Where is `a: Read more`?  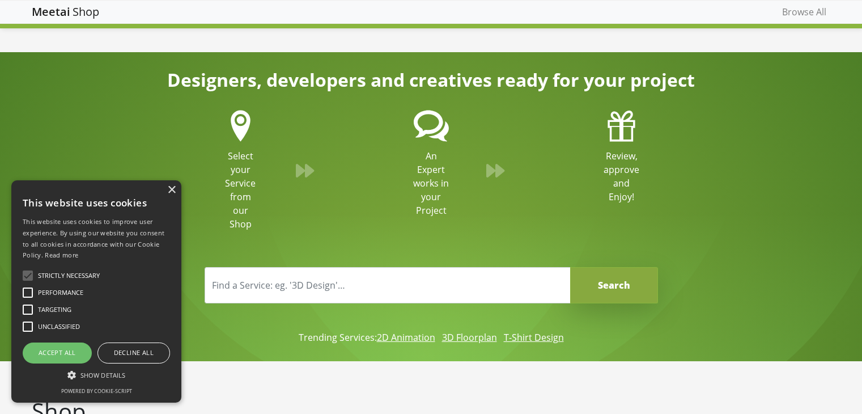
a: Read more is located at coordinates (61, 254).